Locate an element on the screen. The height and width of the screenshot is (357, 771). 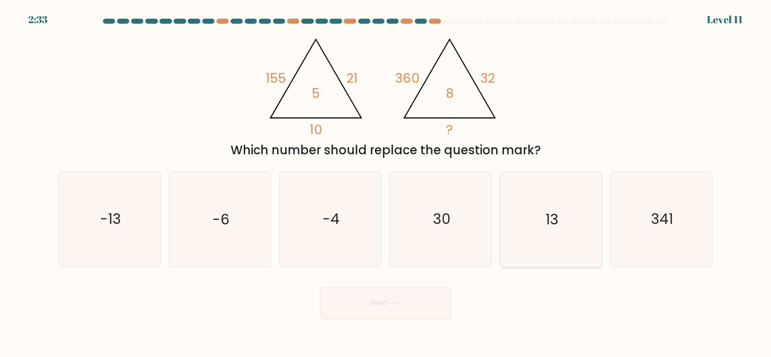
div: 2:33 is located at coordinates (38, 20).